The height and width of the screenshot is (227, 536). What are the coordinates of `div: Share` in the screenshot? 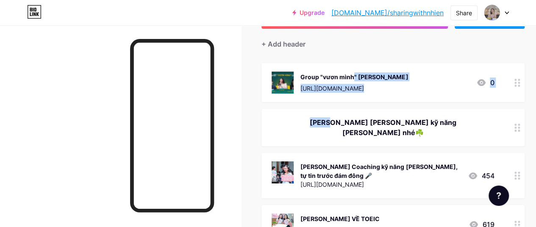 It's located at (464, 13).